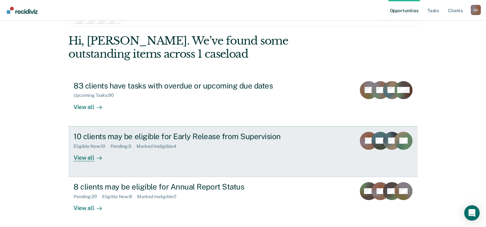 This screenshot has height=227, width=486. I want to click on div: 8 clients may be eligible for Annual Report Status, so click(186, 187).